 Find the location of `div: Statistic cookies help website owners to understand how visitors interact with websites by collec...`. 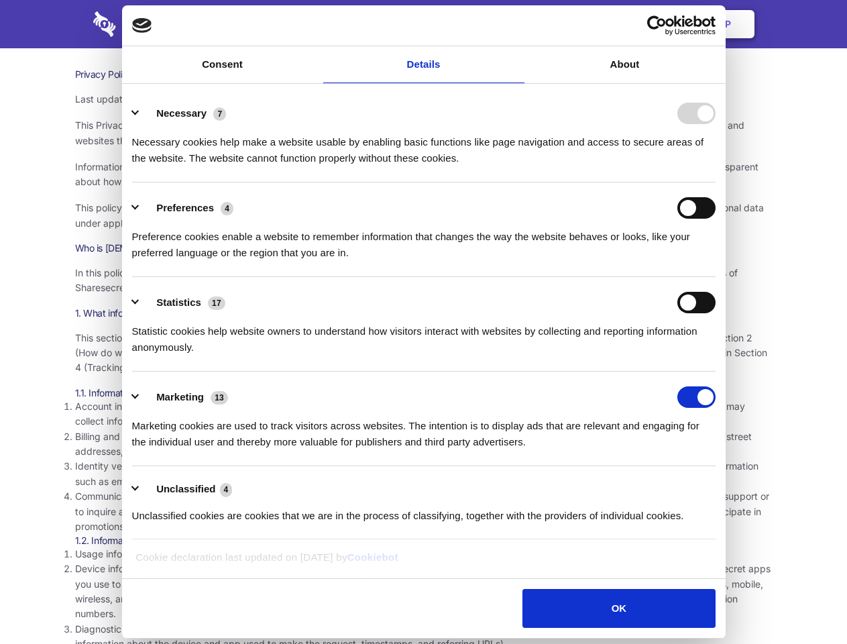

div: Statistic cookies help website owners to understand how visitors interact with websites by collec... is located at coordinates (424, 334).